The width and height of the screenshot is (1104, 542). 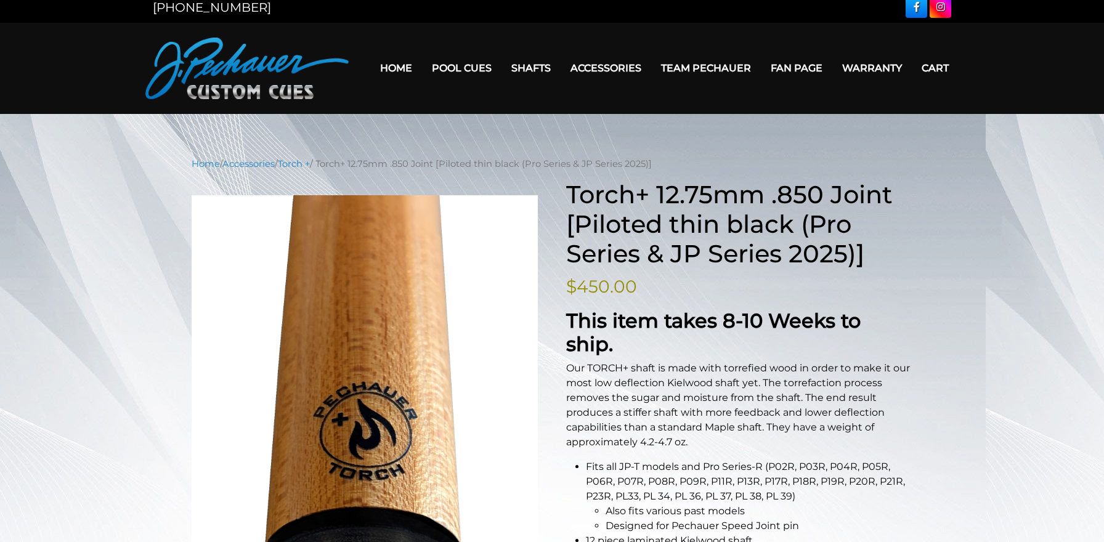 What do you see at coordinates (935, 68) in the screenshot?
I see `a: Cart` at bounding box center [935, 68].